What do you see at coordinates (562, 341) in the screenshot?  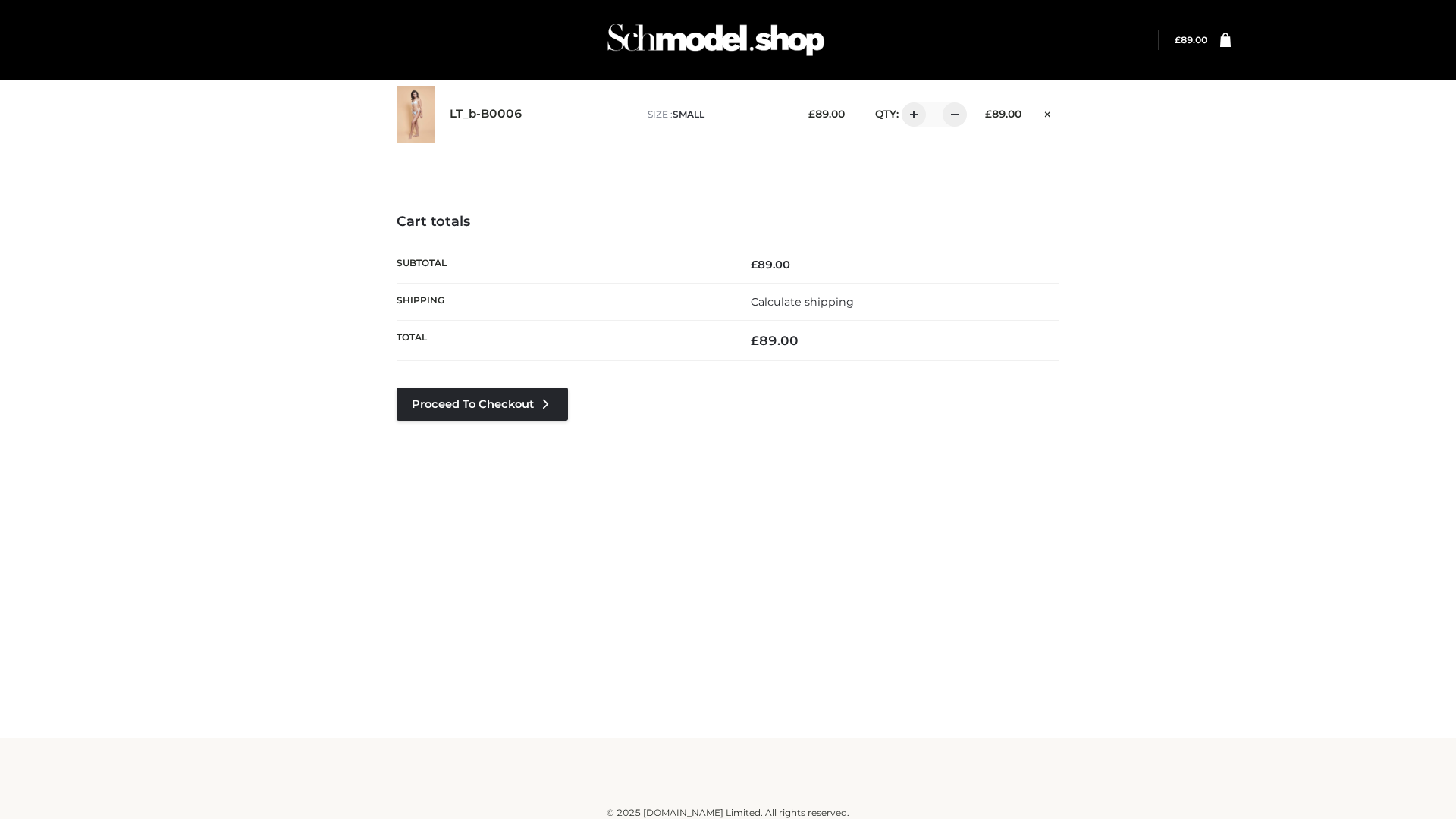 I see `th: Total` at bounding box center [562, 341].